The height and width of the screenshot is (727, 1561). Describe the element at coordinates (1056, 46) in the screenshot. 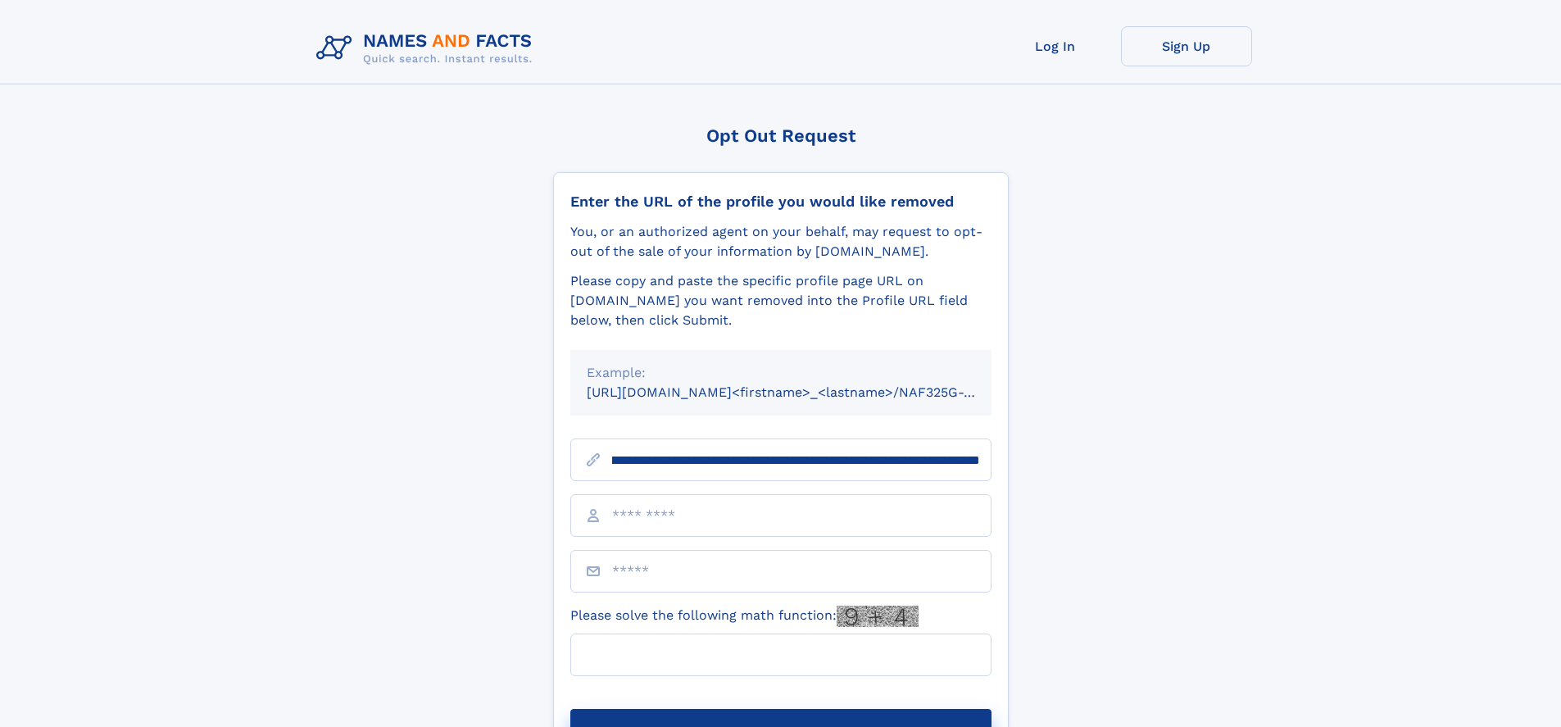

I see `a: Log In` at that location.